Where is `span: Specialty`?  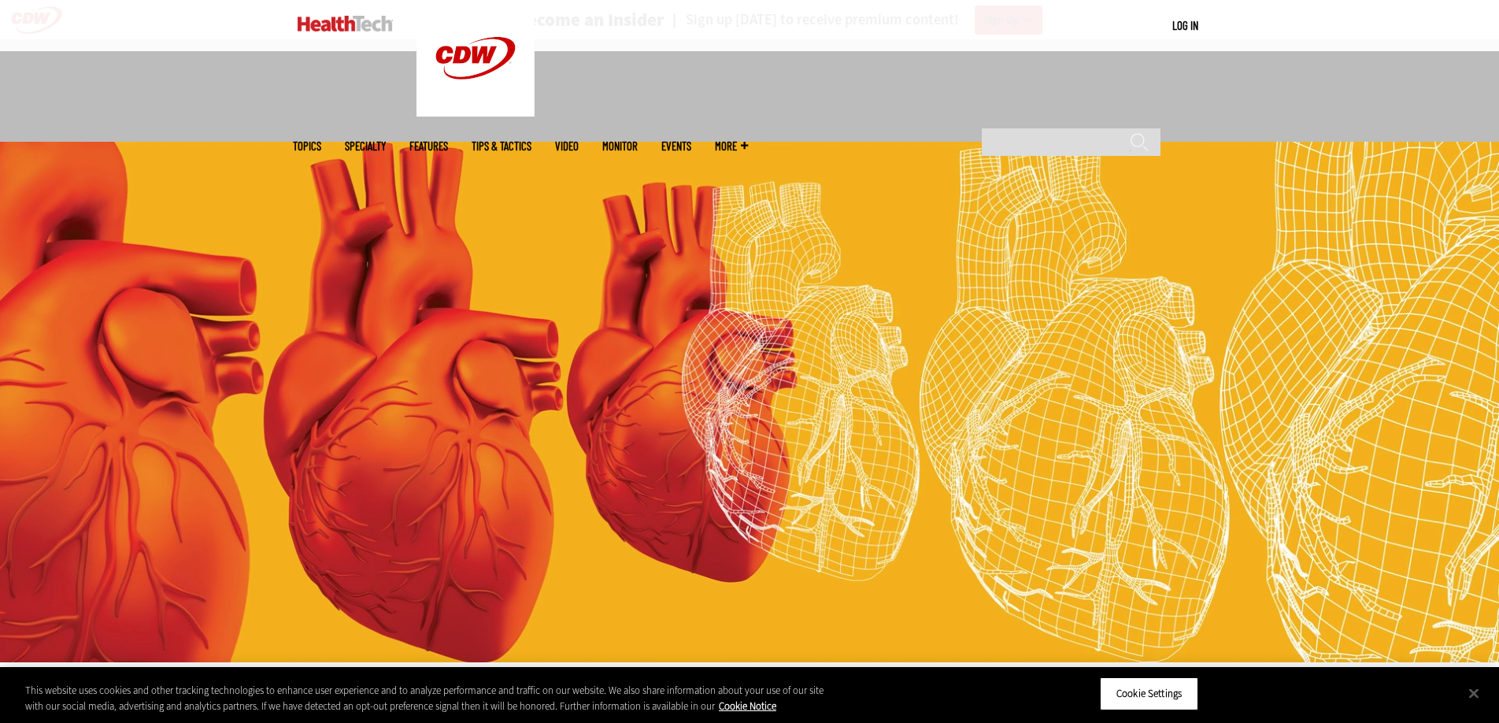 span: Specialty is located at coordinates (365, 146).